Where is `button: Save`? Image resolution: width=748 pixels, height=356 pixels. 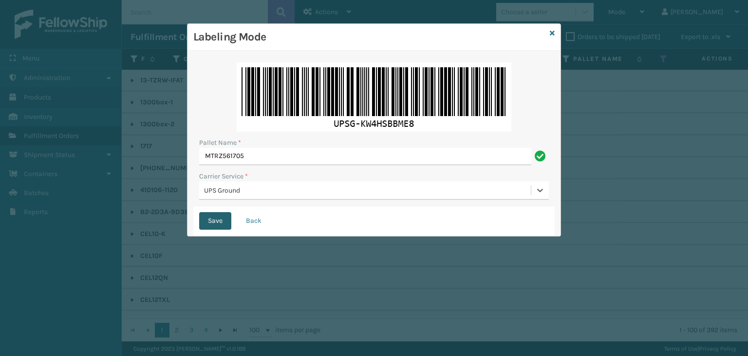
button: Save is located at coordinates (215, 221).